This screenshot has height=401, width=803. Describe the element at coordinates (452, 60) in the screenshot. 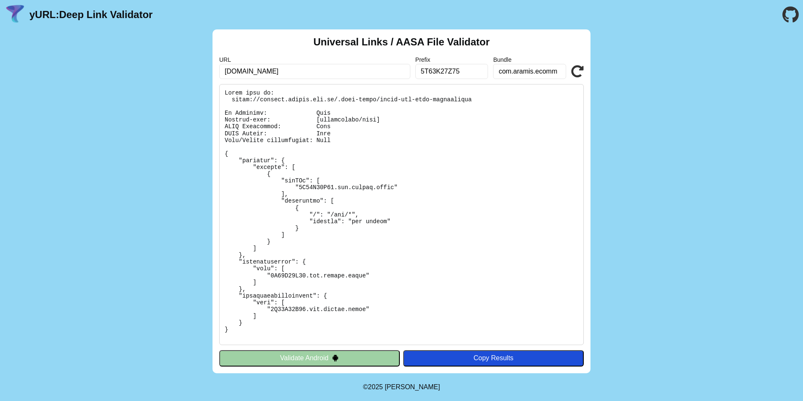

I see `label: Prefix` at that location.